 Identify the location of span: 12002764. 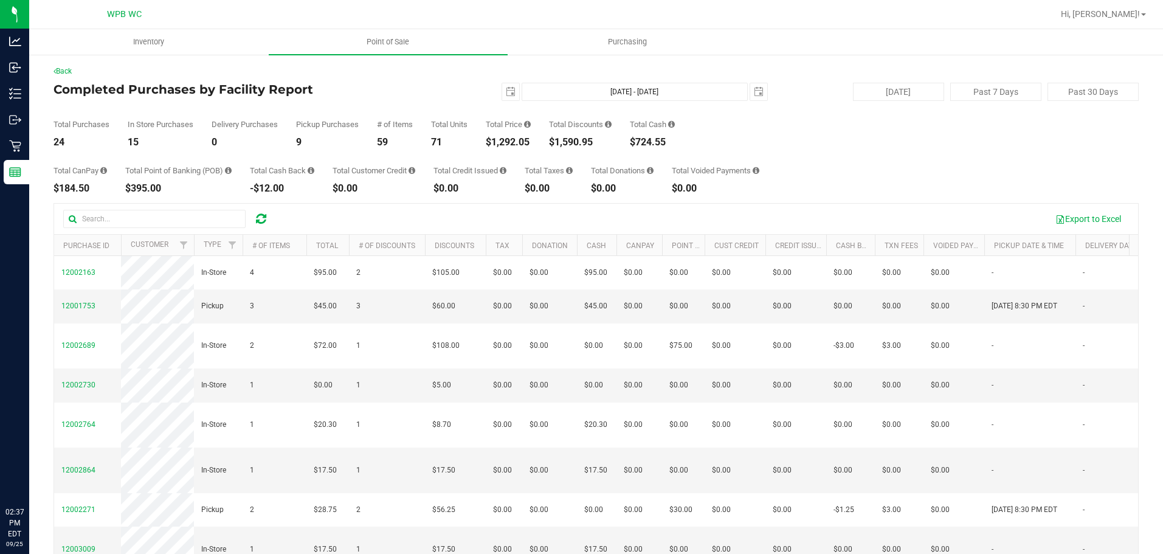
(78, 425).